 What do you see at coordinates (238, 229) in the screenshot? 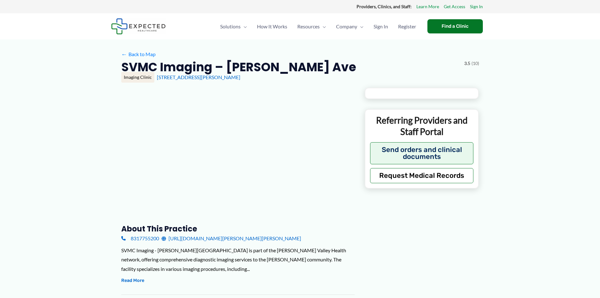
I see `h3: About this practice` at bounding box center [238, 229].